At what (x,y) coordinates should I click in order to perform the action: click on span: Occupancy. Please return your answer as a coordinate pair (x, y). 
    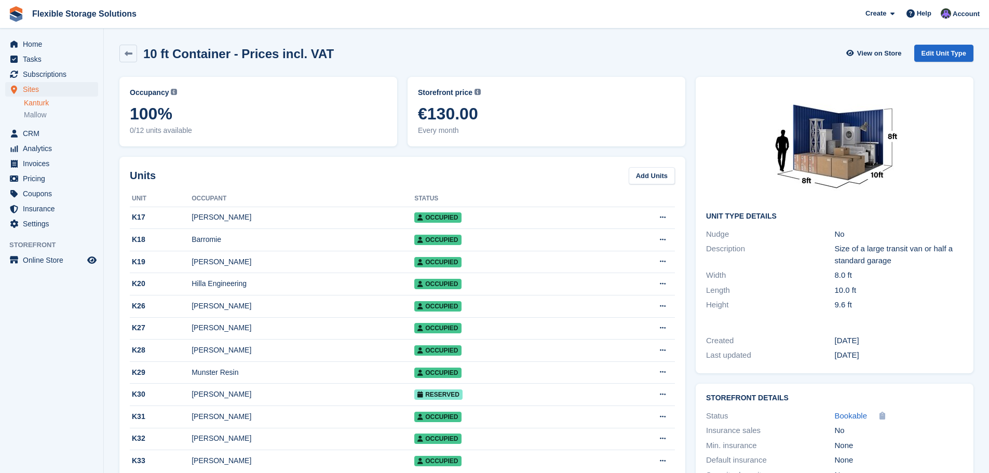
    Looking at the image, I should click on (149, 92).